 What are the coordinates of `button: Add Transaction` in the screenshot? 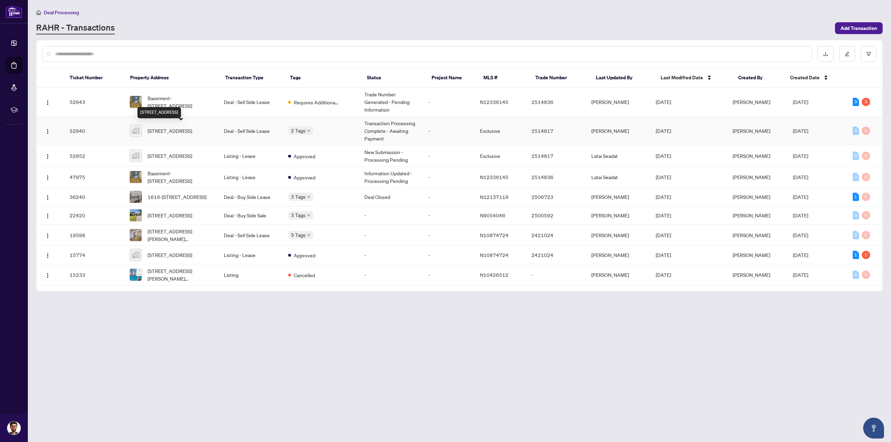 It's located at (859, 28).